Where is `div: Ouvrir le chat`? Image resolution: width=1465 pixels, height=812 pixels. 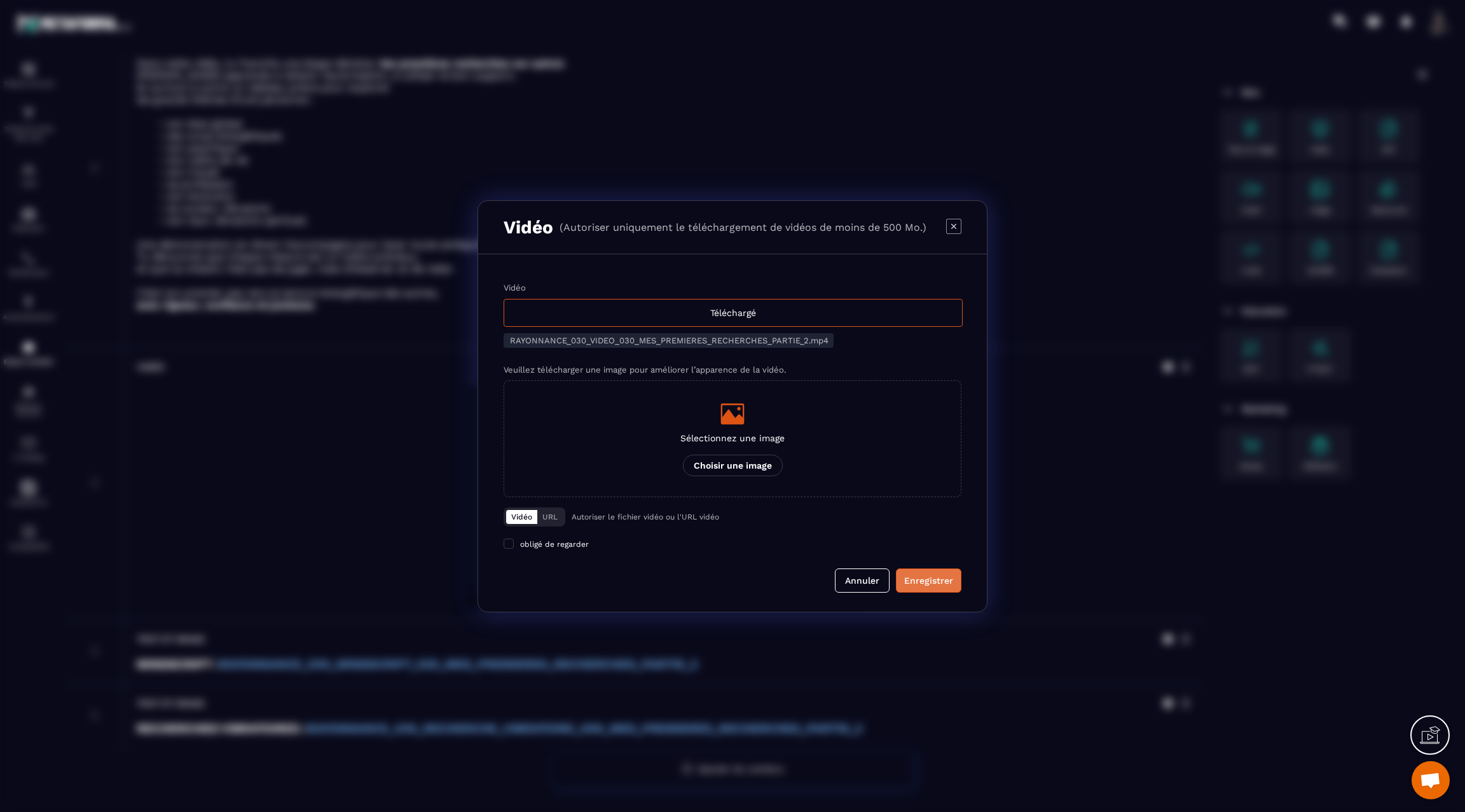 div: Ouvrir le chat is located at coordinates (1431, 780).